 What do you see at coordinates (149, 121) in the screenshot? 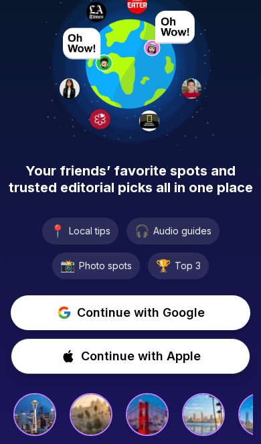
I see `img: National Geographic logo` at bounding box center [149, 121].